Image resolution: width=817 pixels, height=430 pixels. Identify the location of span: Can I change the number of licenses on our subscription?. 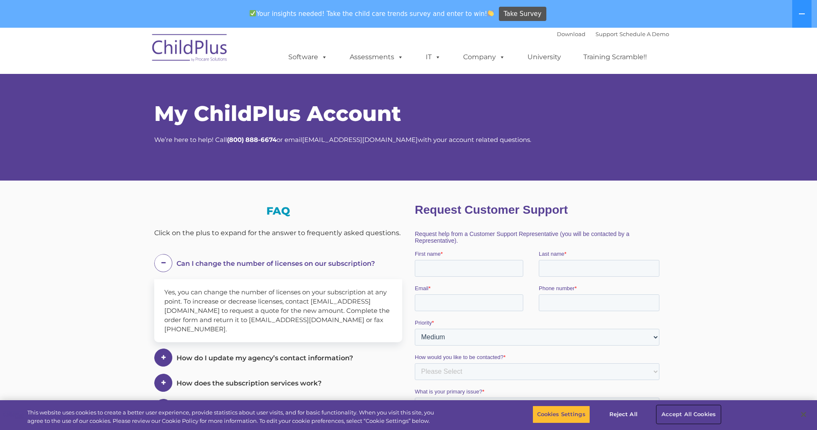
(276, 264).